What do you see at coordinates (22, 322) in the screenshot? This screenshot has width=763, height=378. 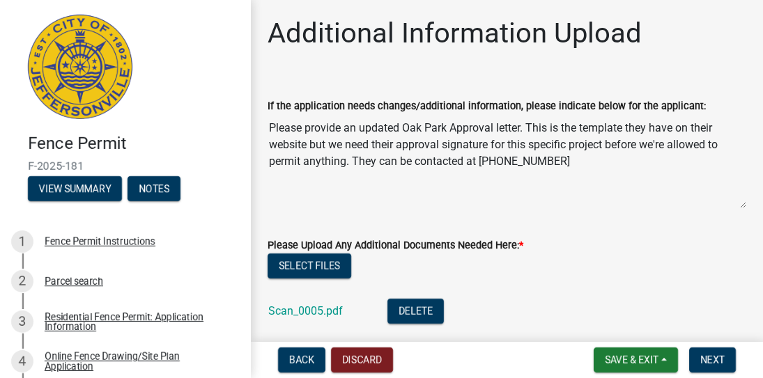 I see `div: 3` at bounding box center [22, 322].